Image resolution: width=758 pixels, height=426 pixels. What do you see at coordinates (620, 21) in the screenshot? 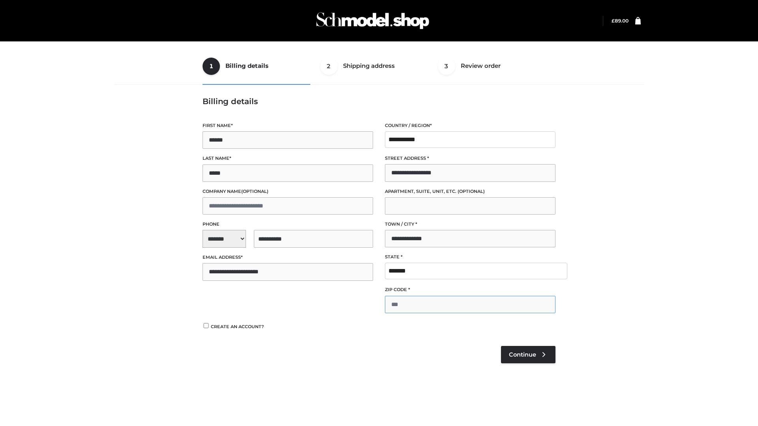
I see `bdi: 89.00` at bounding box center [620, 21].